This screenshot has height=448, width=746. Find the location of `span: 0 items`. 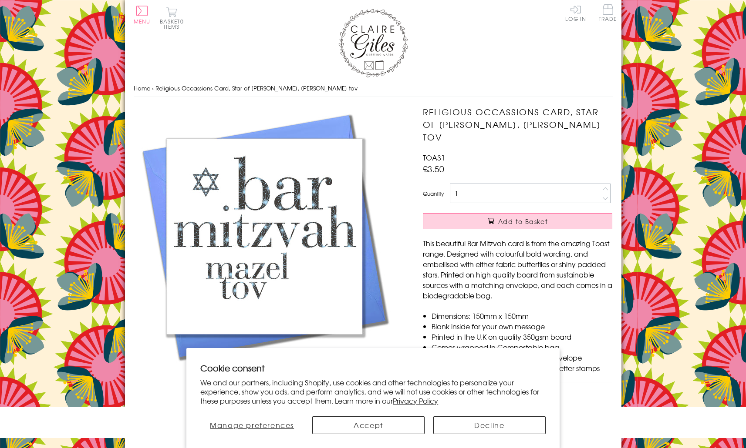

span: 0 items is located at coordinates (174, 24).